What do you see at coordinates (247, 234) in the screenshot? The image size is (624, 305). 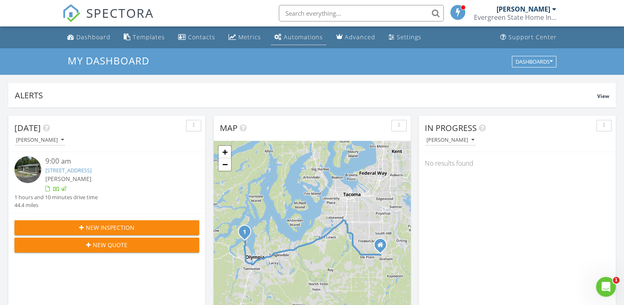 I see `div: 3041 46th Ave NW , Olympia, WA 98502` at bounding box center [247, 234].